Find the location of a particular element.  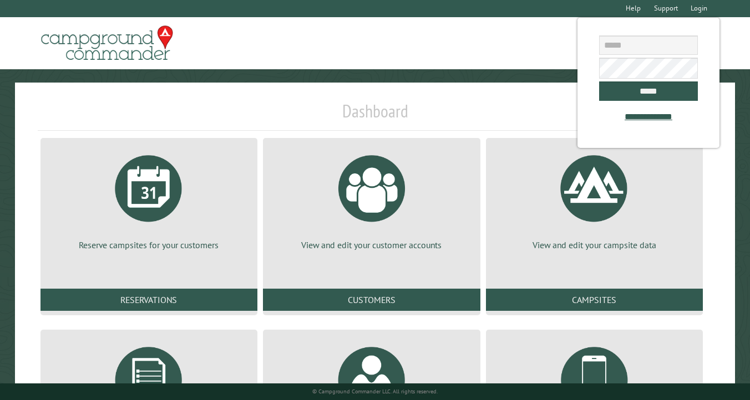

a: View and edit your customer accounts is located at coordinates (372, 199).